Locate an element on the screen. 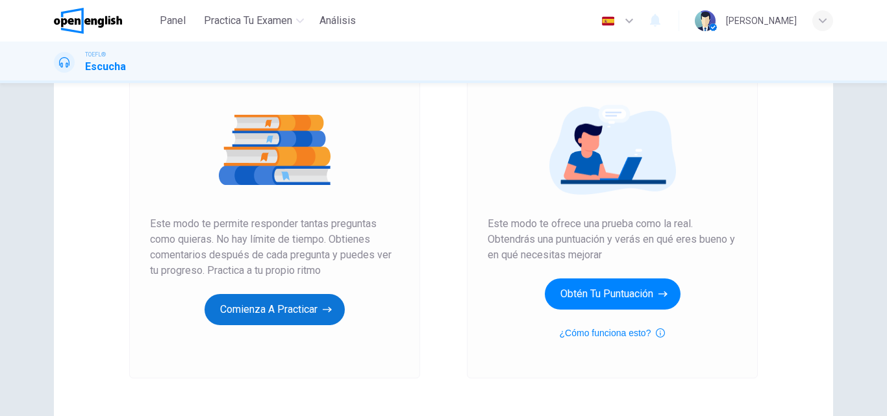  h1: Escucha is located at coordinates (105, 67).